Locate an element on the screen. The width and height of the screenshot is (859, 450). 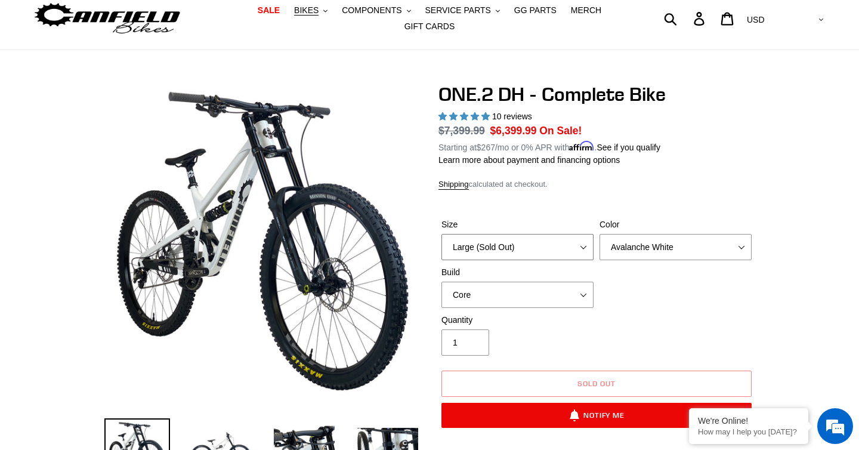
input: Search is located at coordinates (685, 18).